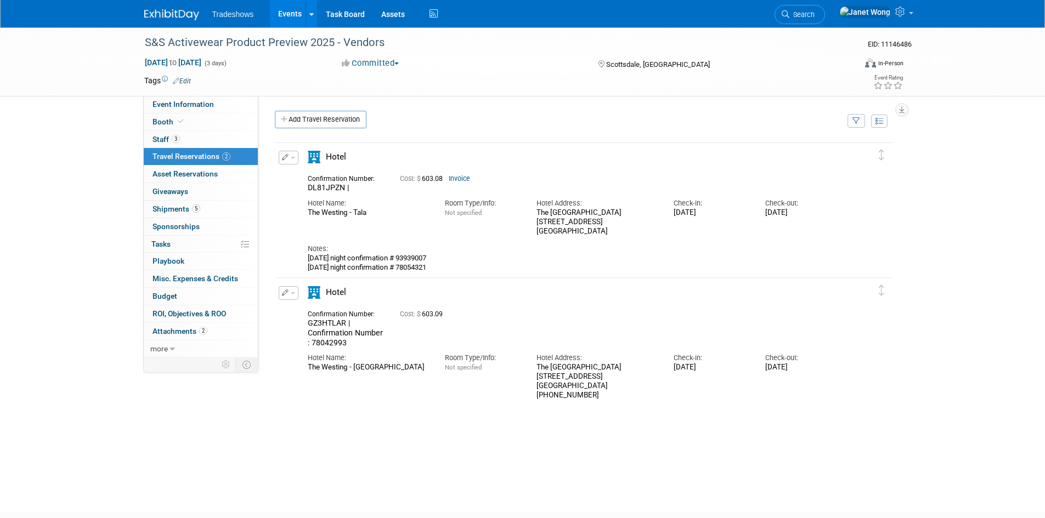 The image size is (1045, 518). I want to click on td: Toggle Event Tabs, so click(246, 365).